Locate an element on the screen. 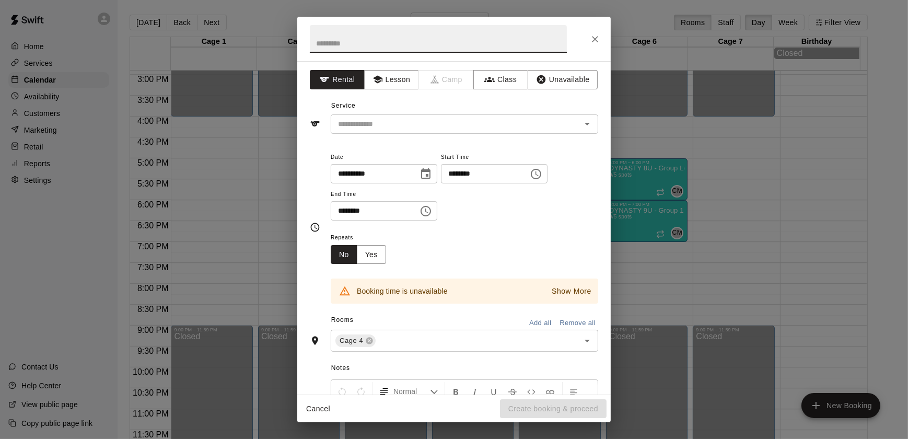 The width and height of the screenshot is (908, 439). div: outlined button group is located at coordinates (359, 255).